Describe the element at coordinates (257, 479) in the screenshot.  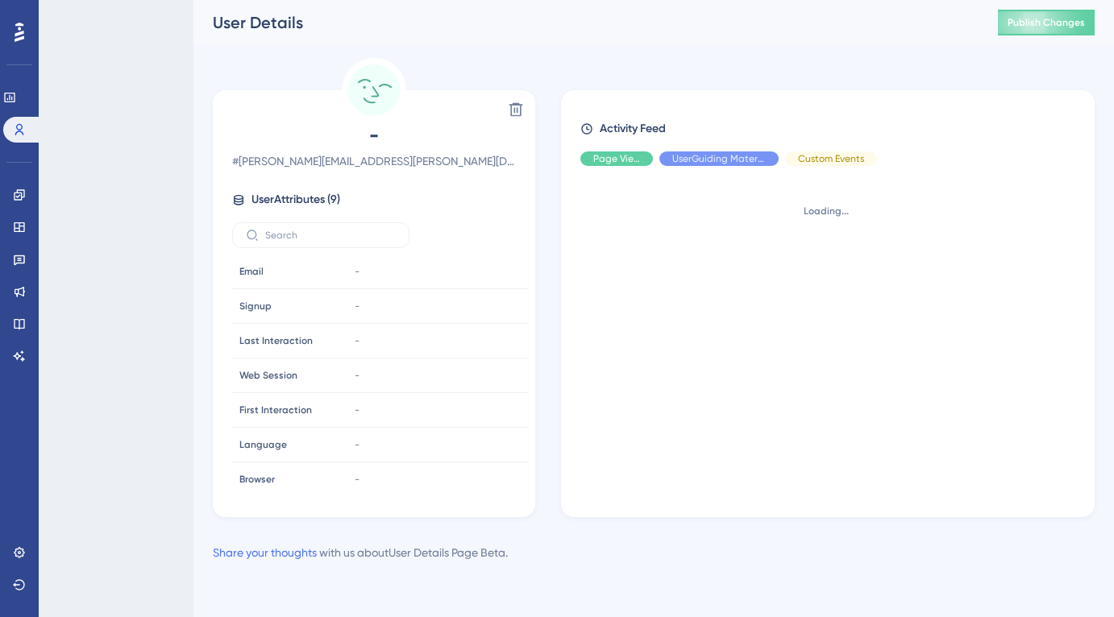
I see `span: Browser` at that location.